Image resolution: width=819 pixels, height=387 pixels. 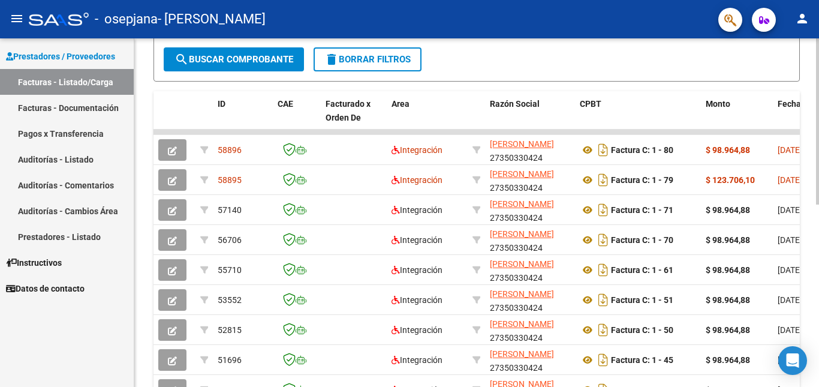 I want to click on mat-icon: search, so click(x=182, y=59).